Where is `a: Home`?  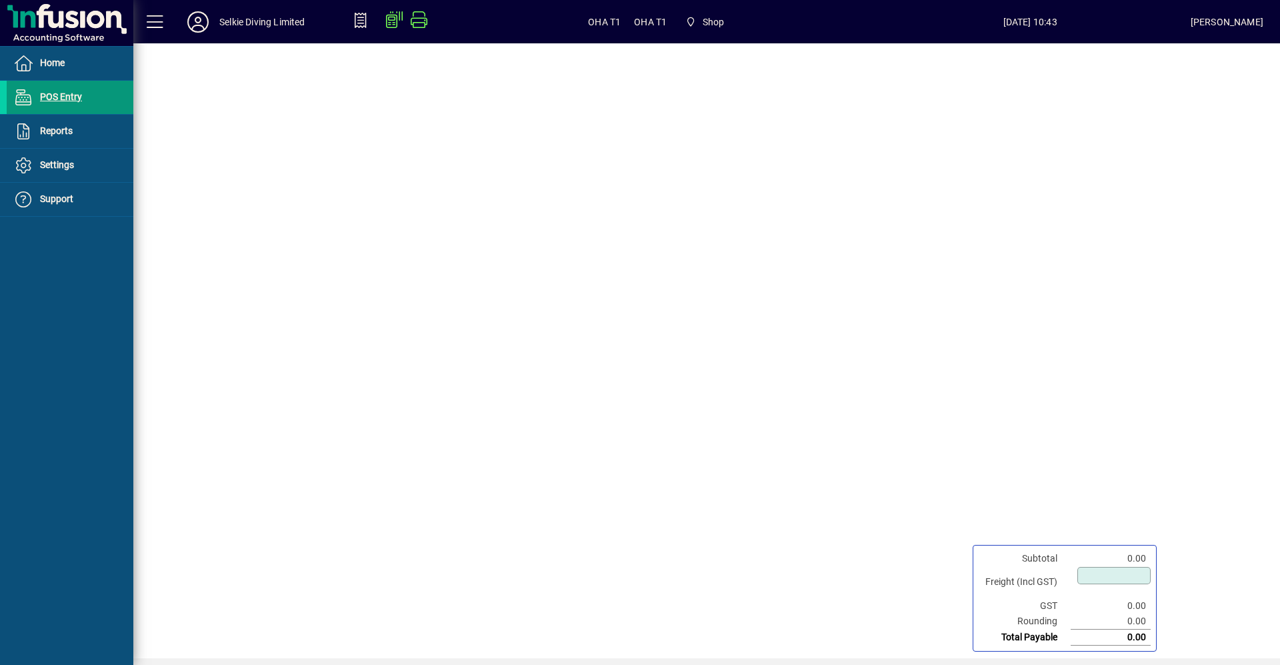
a: Home is located at coordinates (70, 63).